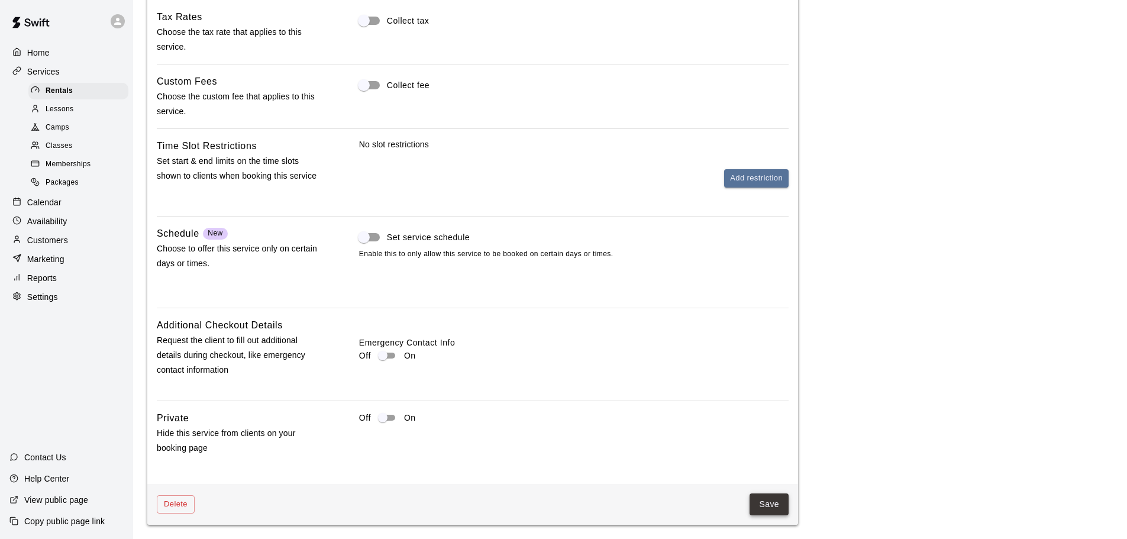 This screenshot has height=539, width=1127. Describe the element at coordinates (408, 85) in the screenshot. I see `span: Collect fee` at that location.